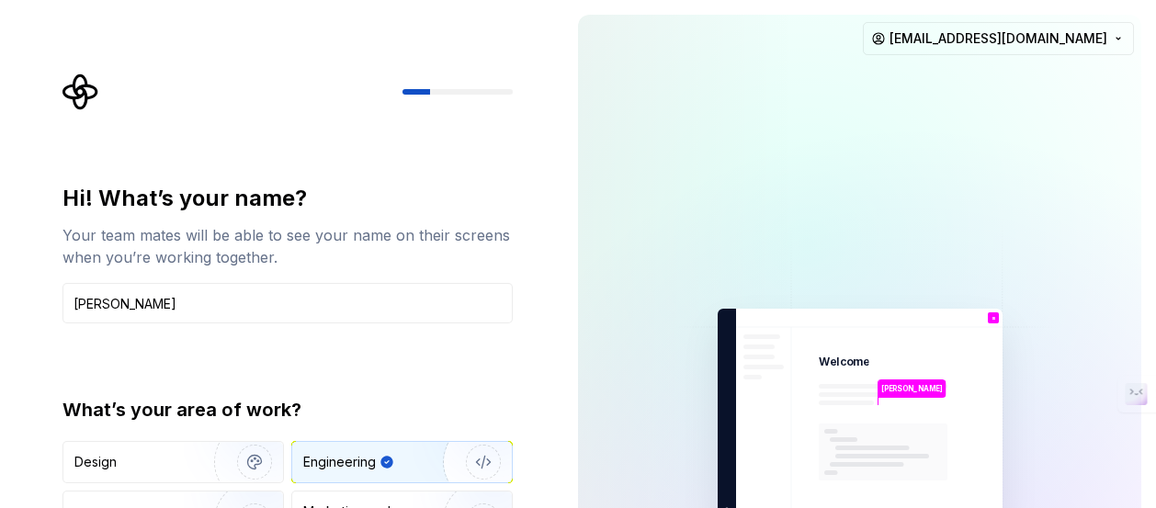  What do you see at coordinates (288, 303) in the screenshot?
I see `input: Han Solo` at bounding box center [288, 303].